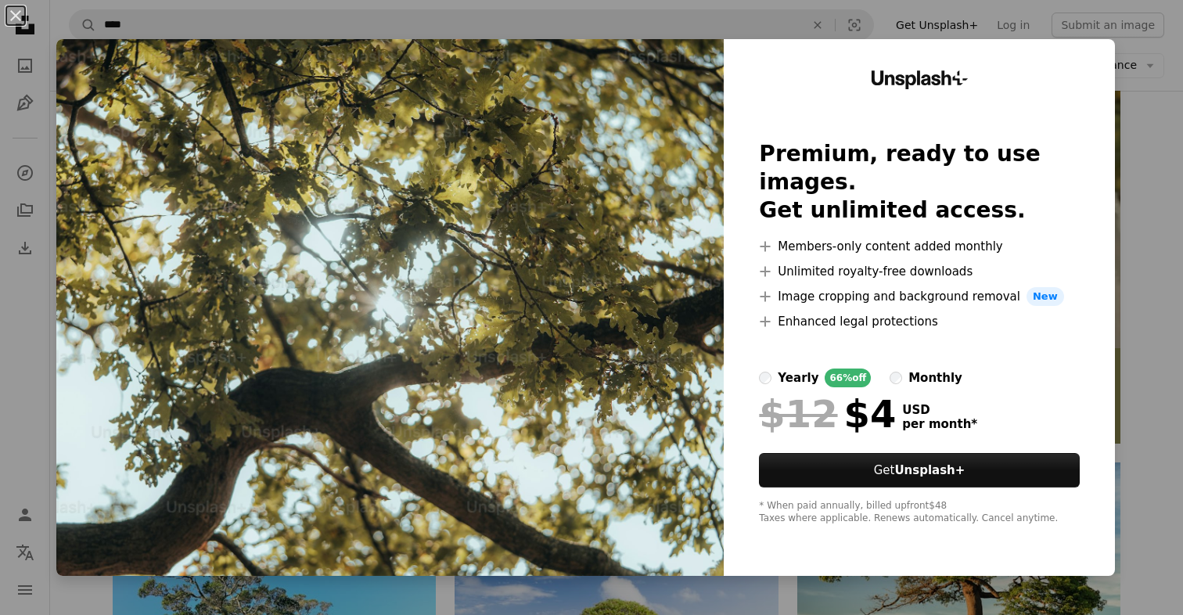 This screenshot has width=1183, height=615. Describe the element at coordinates (919, 272) in the screenshot. I see `li: Unlimited royalty-free downloads` at that location.